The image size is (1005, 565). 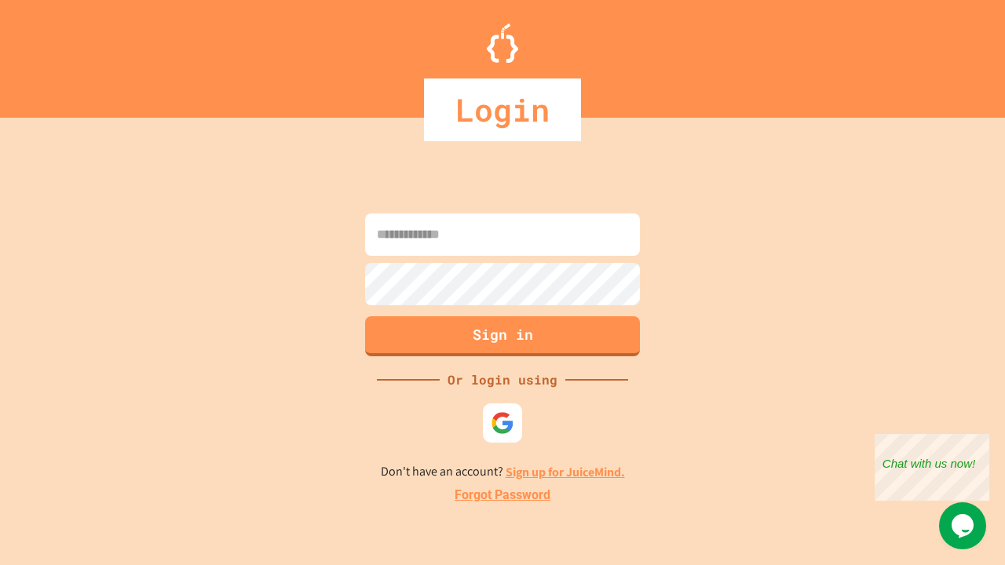 I want to click on p: Chat with us now!, so click(x=54, y=29).